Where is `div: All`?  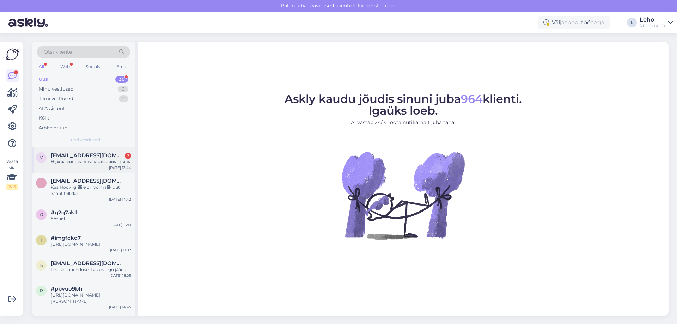
div: All is located at coordinates (41, 67).